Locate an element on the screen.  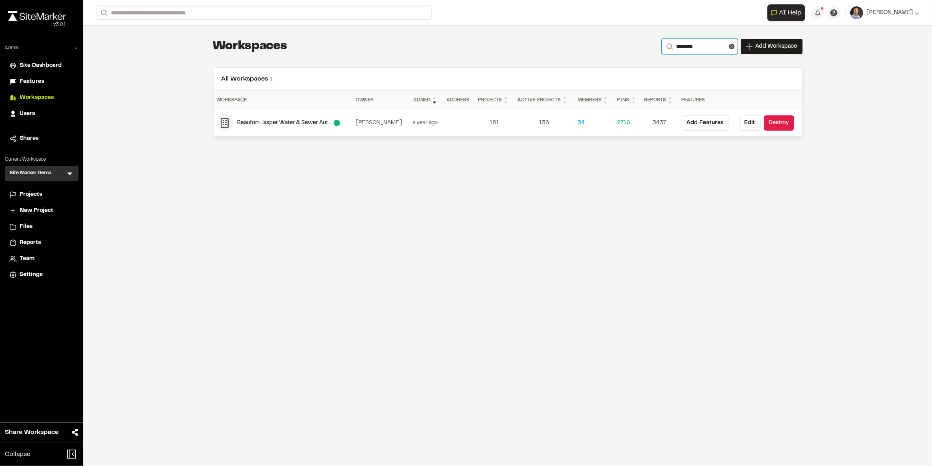
p: Current Workspace is located at coordinates (42, 159).